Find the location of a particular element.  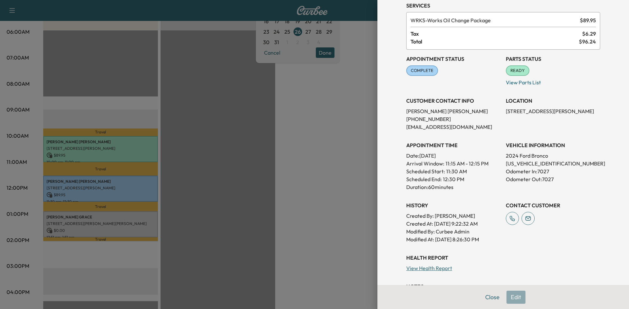

h3: CUSTOMER CONTACT INFO is located at coordinates (453, 101).